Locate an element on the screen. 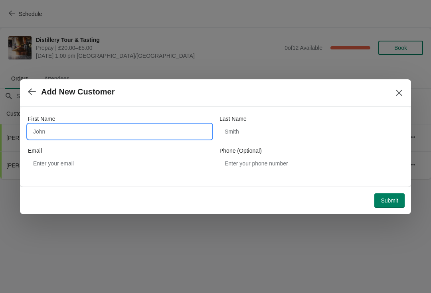  label: First Name is located at coordinates (41, 119).